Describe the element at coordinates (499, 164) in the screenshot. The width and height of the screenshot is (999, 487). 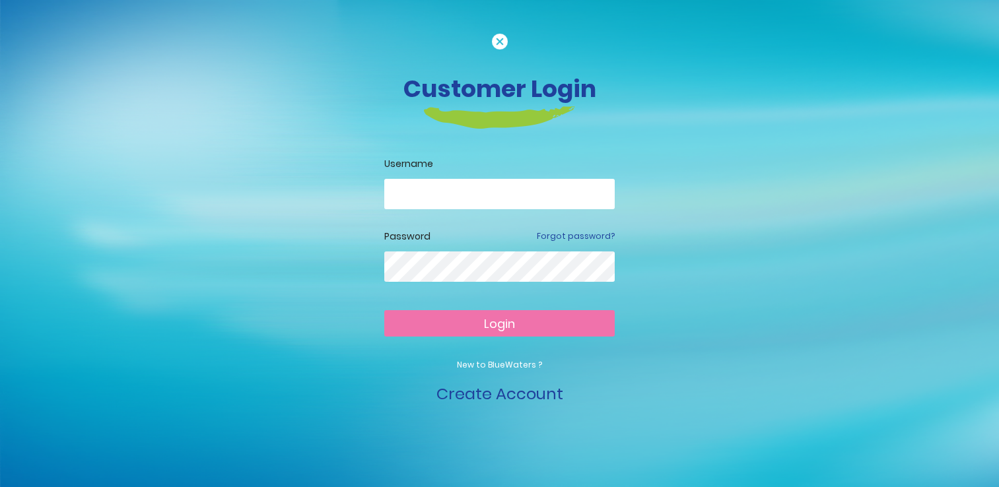
I see `label: Username` at that location.